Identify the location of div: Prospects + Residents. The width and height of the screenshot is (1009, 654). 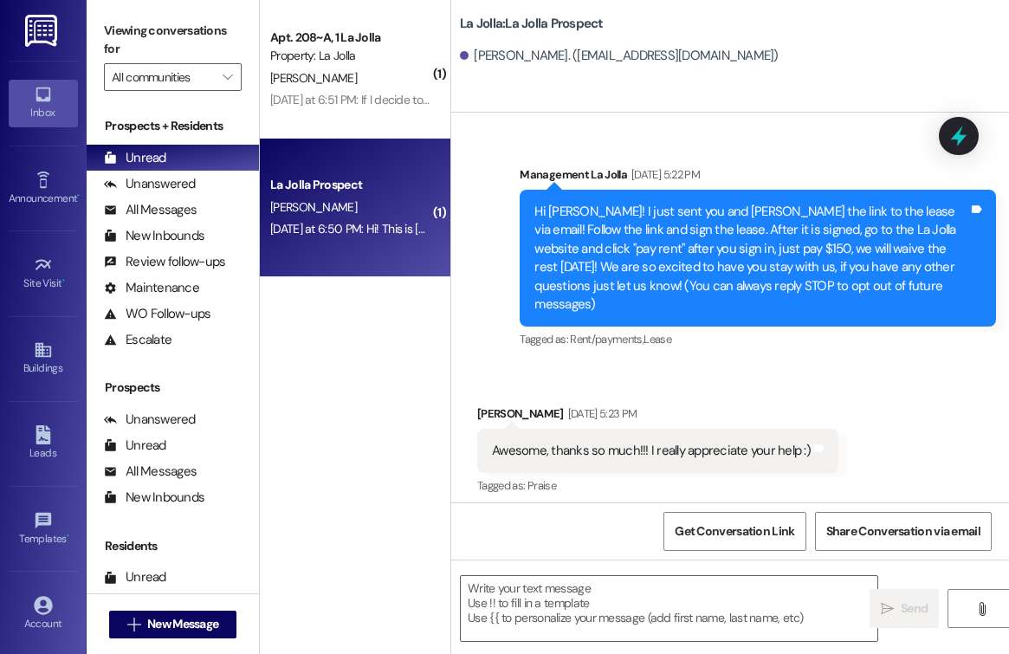
(172, 126).